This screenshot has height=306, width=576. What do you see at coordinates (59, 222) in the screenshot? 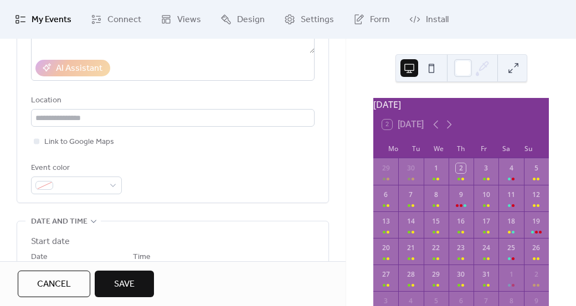
I see `span: Date and time` at bounding box center [59, 222].